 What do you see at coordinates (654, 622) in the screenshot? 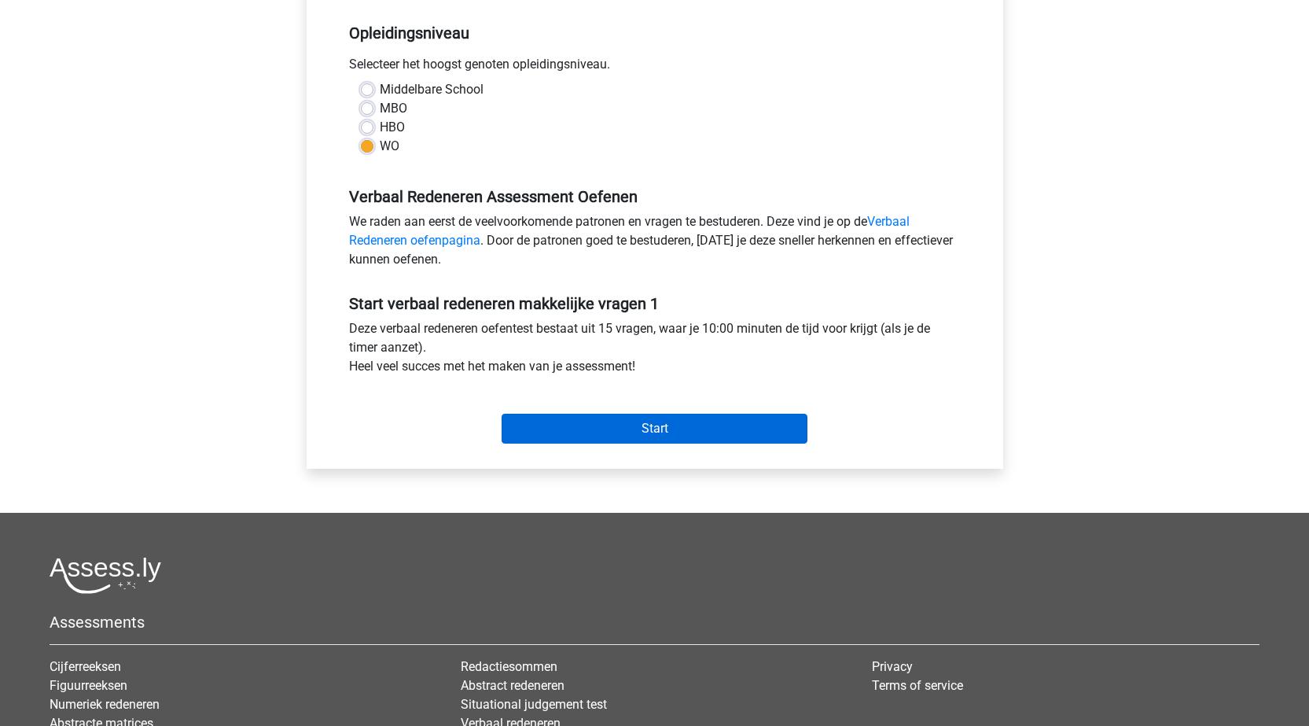
I see `h5: Assessments` at bounding box center [654, 622].